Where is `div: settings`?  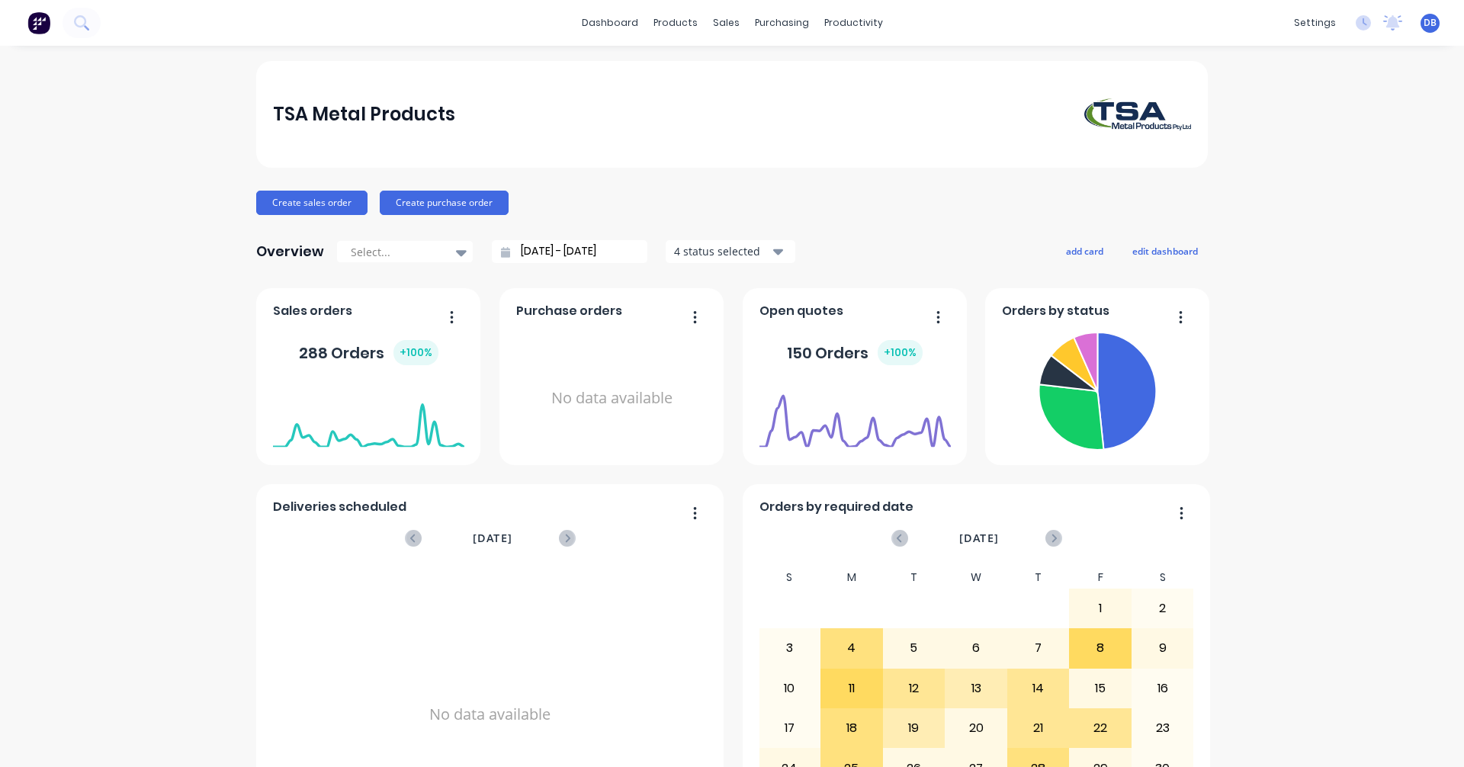 div: settings is located at coordinates (1314, 23).